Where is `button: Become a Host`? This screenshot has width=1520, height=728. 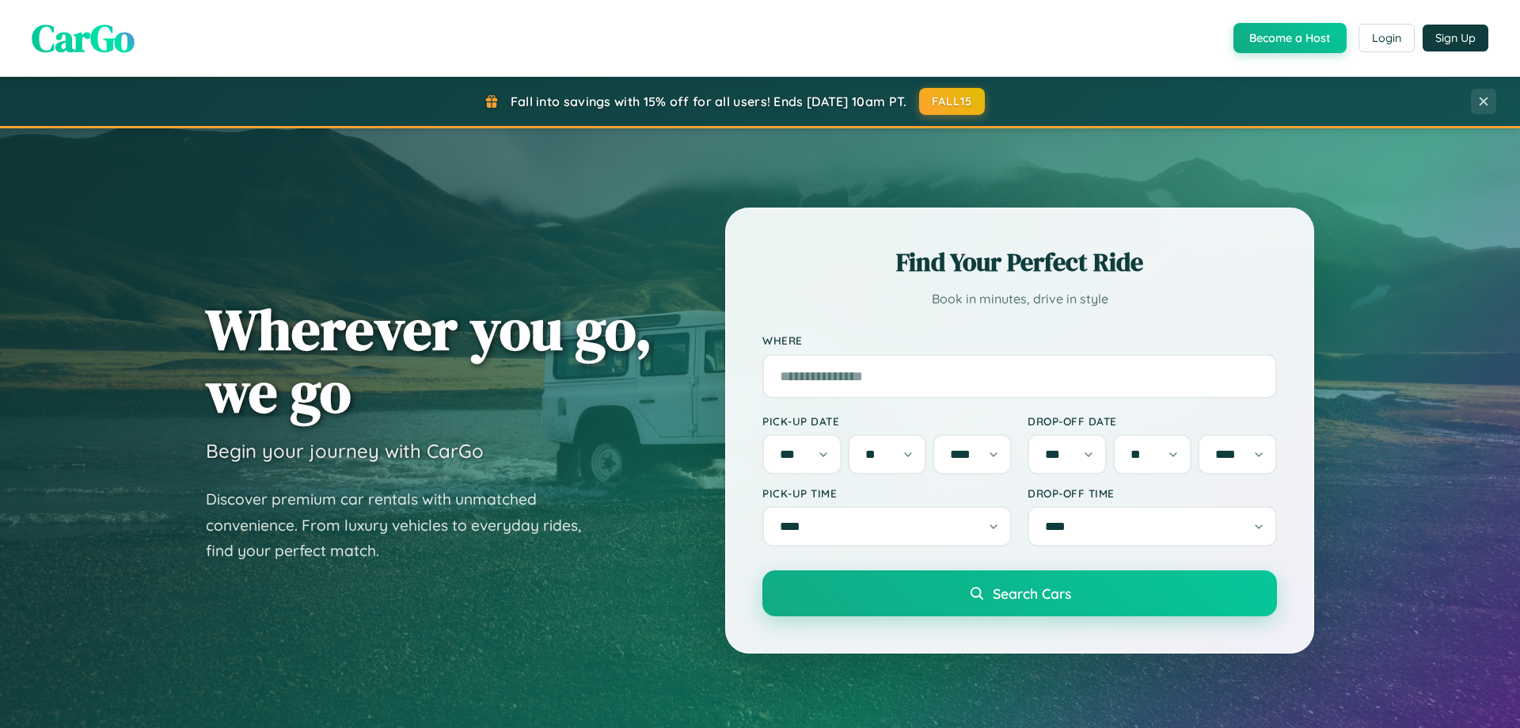
button: Become a Host is located at coordinates (1290, 38).